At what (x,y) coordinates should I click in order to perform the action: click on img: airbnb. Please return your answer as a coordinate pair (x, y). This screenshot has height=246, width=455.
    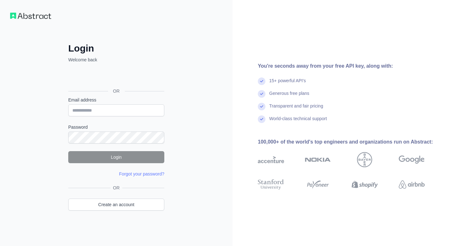
    Looking at the image, I should click on (412, 184).